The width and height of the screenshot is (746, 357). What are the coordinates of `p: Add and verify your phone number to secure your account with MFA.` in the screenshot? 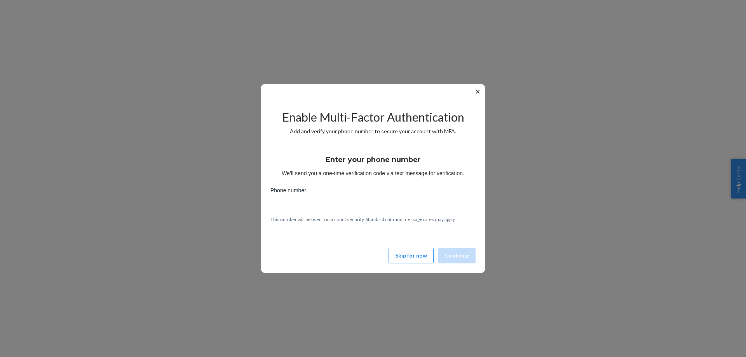 It's located at (373, 131).